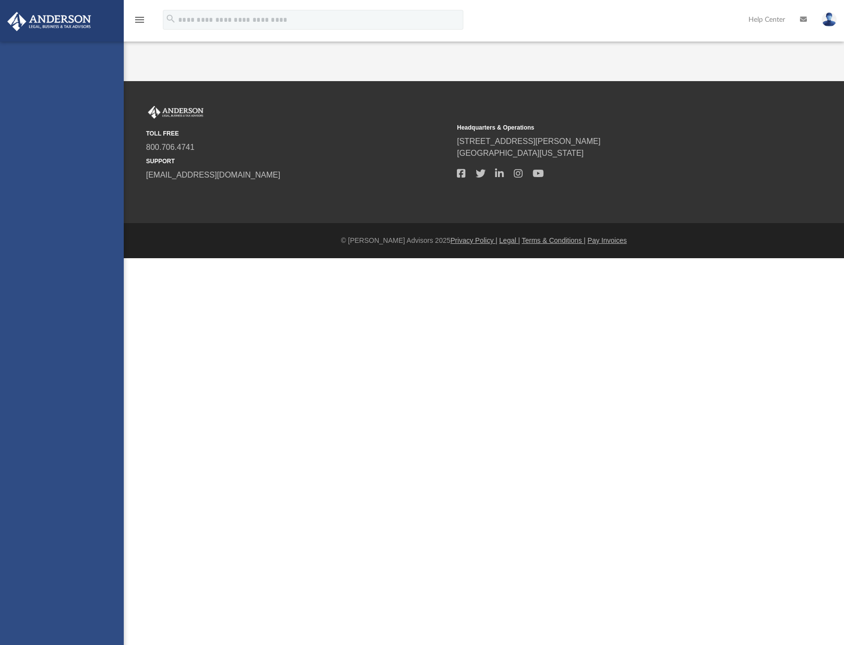  I want to click on a: 800.706.4741, so click(170, 147).